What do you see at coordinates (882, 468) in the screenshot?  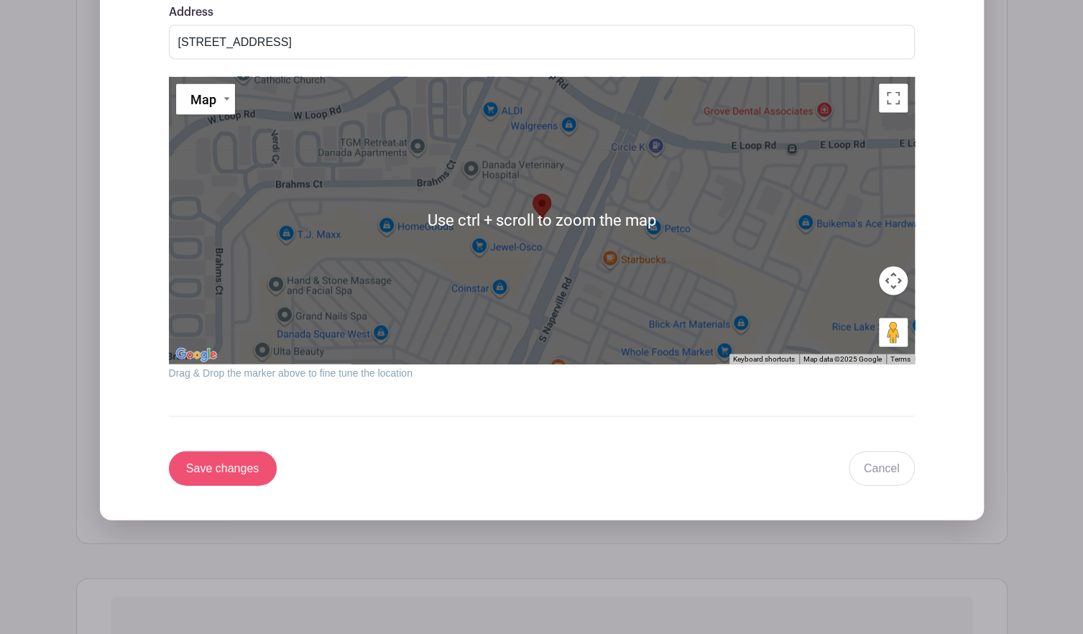 I see `a: Cancel` at bounding box center [882, 468].